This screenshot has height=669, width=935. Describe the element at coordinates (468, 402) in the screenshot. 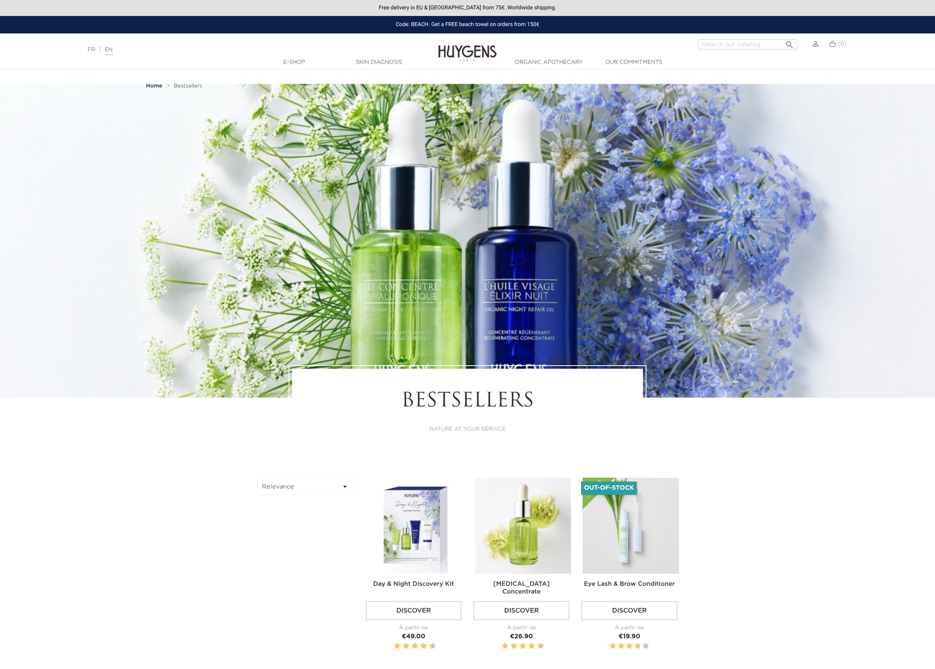

I see `h1: Bestsellers` at that location.